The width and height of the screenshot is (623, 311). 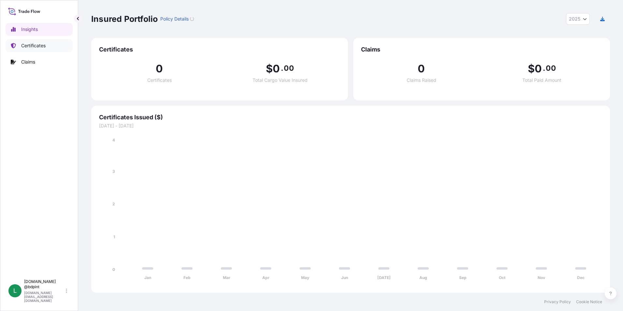 What do you see at coordinates (226, 277) in the screenshot?
I see `tspan: Mar` at bounding box center [226, 277].